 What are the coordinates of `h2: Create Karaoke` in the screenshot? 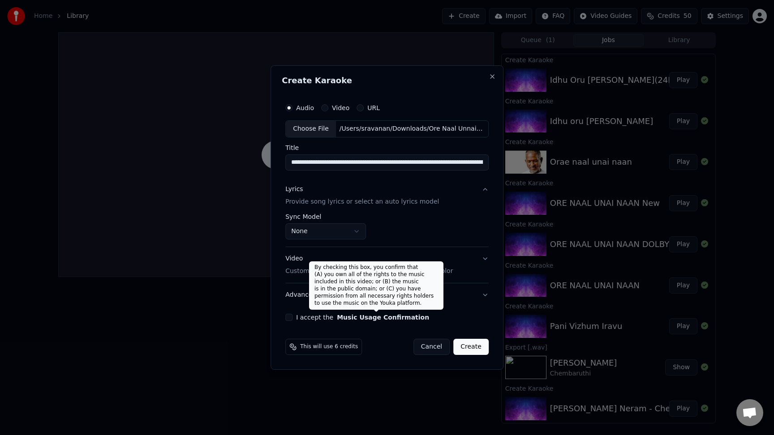 It's located at (387, 81).